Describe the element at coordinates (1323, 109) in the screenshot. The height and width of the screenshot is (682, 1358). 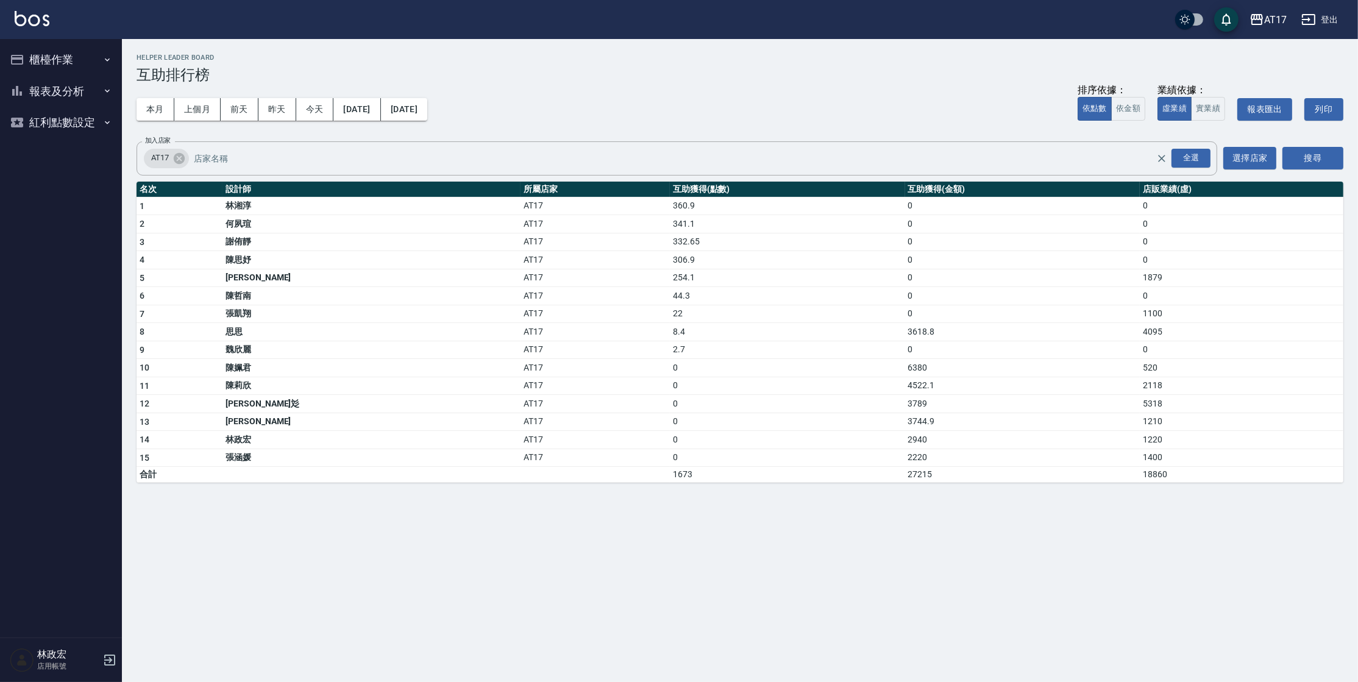
I see `button: 列印` at that location.